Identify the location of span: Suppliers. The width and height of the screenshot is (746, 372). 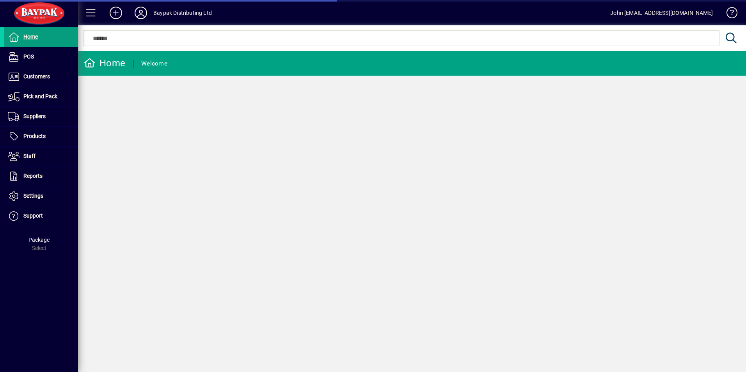
(34, 116).